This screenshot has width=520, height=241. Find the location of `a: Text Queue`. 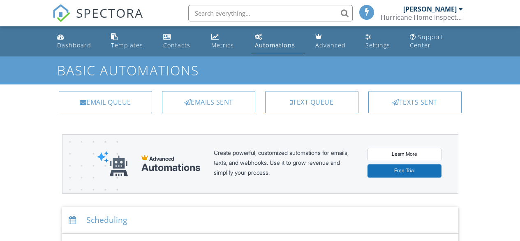

a: Text Queue is located at coordinates (312, 102).